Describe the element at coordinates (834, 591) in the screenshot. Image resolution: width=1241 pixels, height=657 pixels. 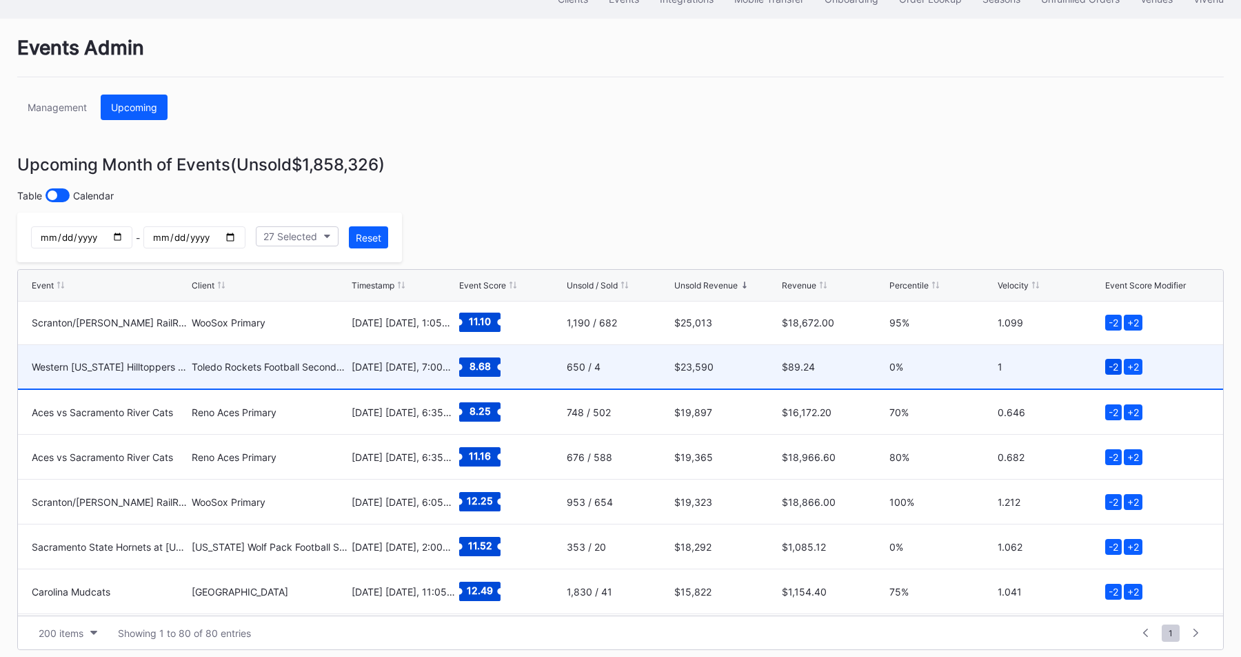
I see `div: $1,154.40` at that location.